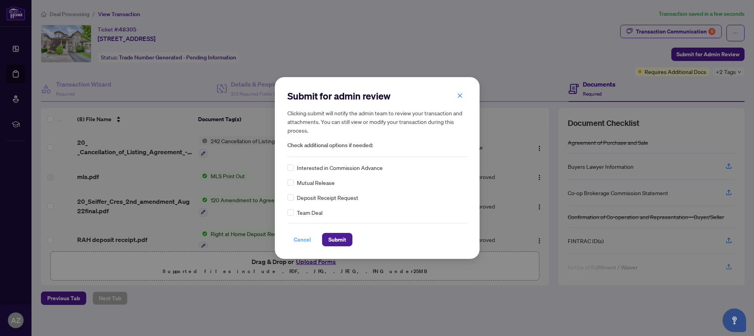  I want to click on span: Interested in Commission Advance, so click(340, 168).